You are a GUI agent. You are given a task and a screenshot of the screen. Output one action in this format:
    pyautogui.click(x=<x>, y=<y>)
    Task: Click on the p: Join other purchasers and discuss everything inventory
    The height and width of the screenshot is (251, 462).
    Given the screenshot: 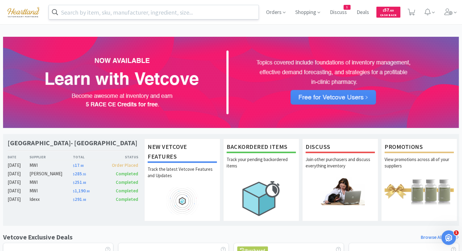 What is the action you would take?
    pyautogui.click(x=340, y=167)
    